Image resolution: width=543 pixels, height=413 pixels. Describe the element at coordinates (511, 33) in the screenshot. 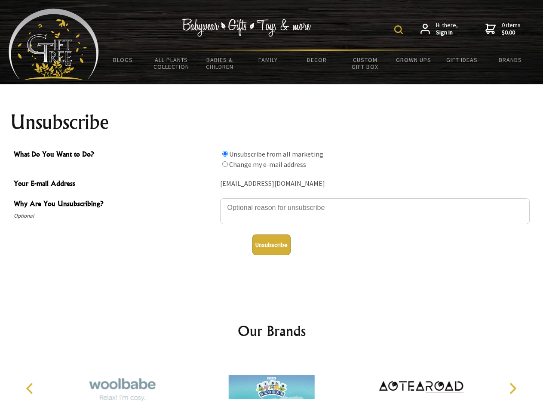

I see `strong: $0.00` at that location.